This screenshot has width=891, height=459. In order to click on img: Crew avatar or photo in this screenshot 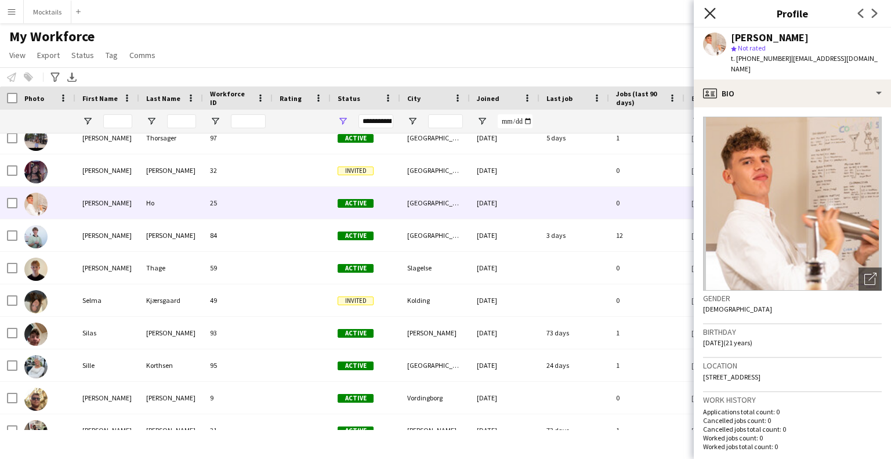, I will do `click(793, 204)`.